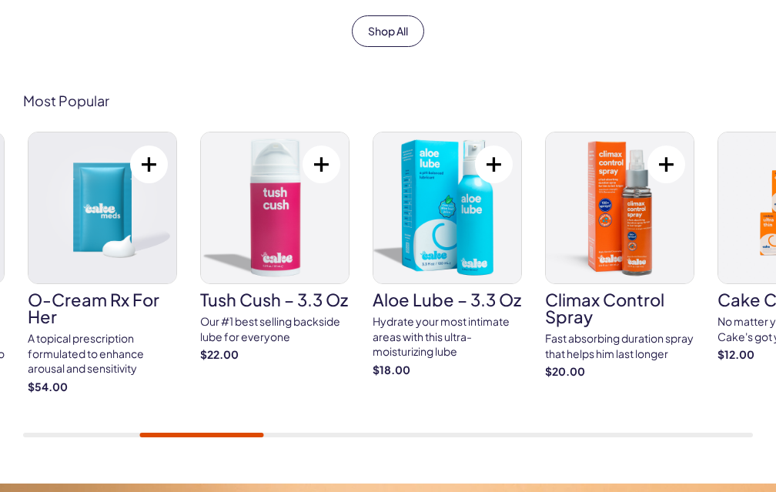  Describe the element at coordinates (275, 247) in the screenshot. I see `a: Tush Cush – 3.3 oz Tush Cush – 3.3 oz Our #1 best selling backside lube for everyone $22.00` at that location.